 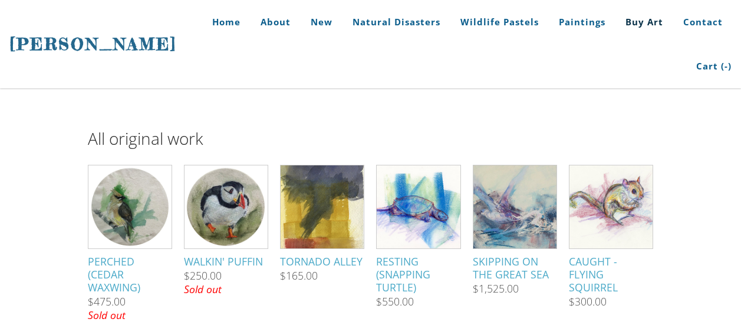 What do you see at coordinates (226, 262) in the screenshot?
I see `div: Walkin' Puffin` at bounding box center [226, 262].